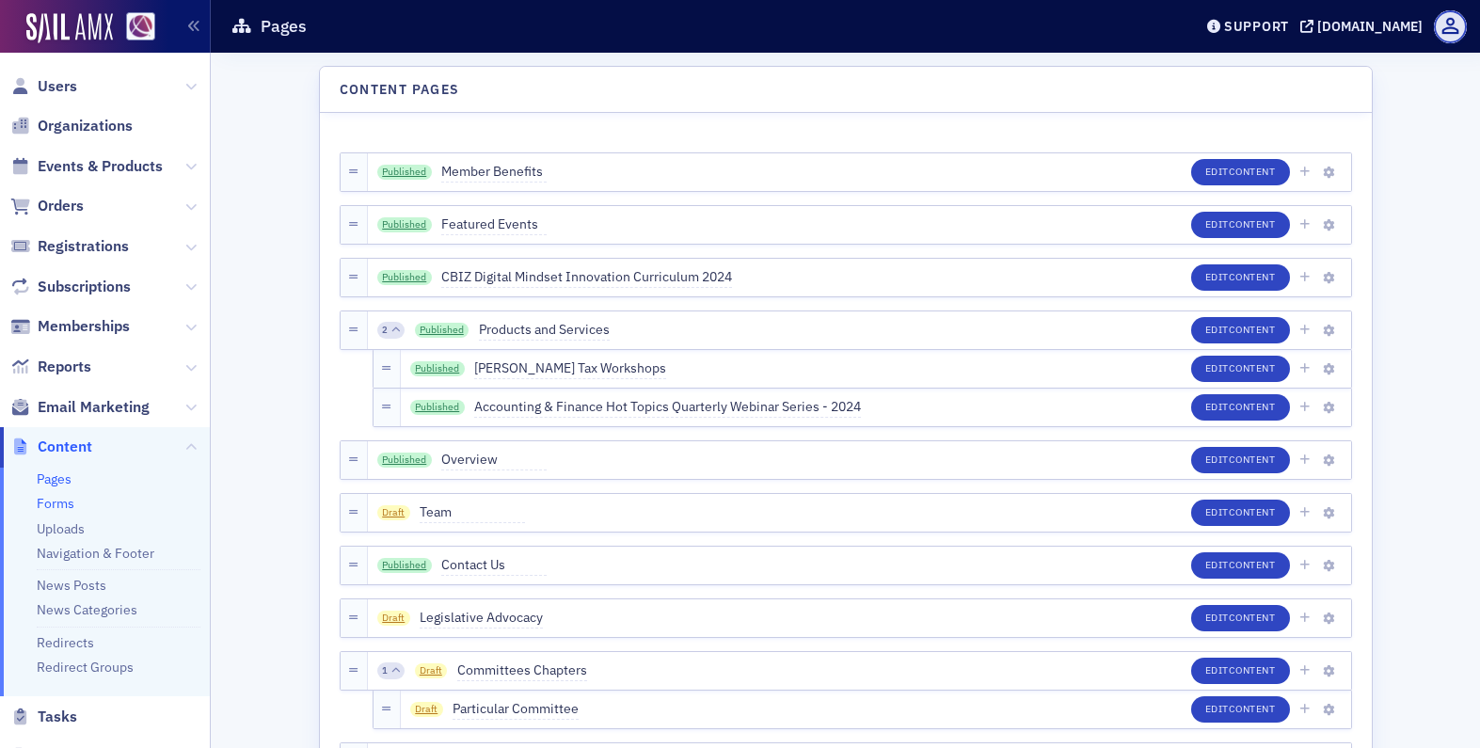 The width and height of the screenshot is (1480, 748). What do you see at coordinates (60, 206) in the screenshot?
I see `span: Orders` at bounding box center [60, 206].